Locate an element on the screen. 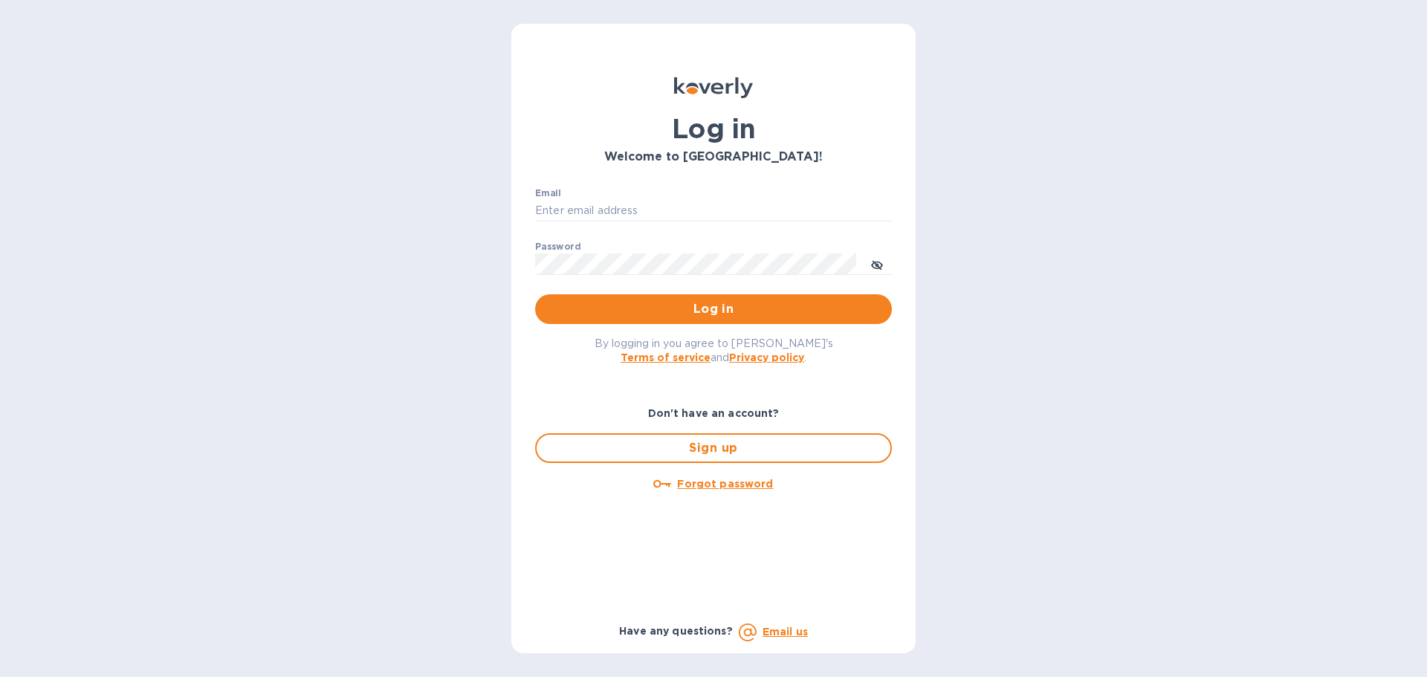 The height and width of the screenshot is (677, 1427). button: Sign up is located at coordinates (714, 448).